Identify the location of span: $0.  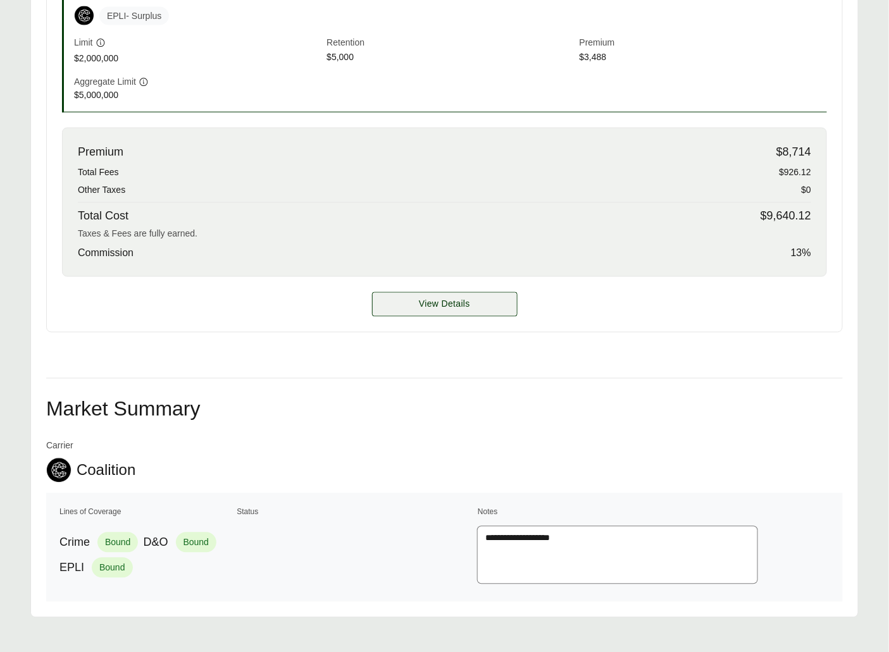
(806, 190).